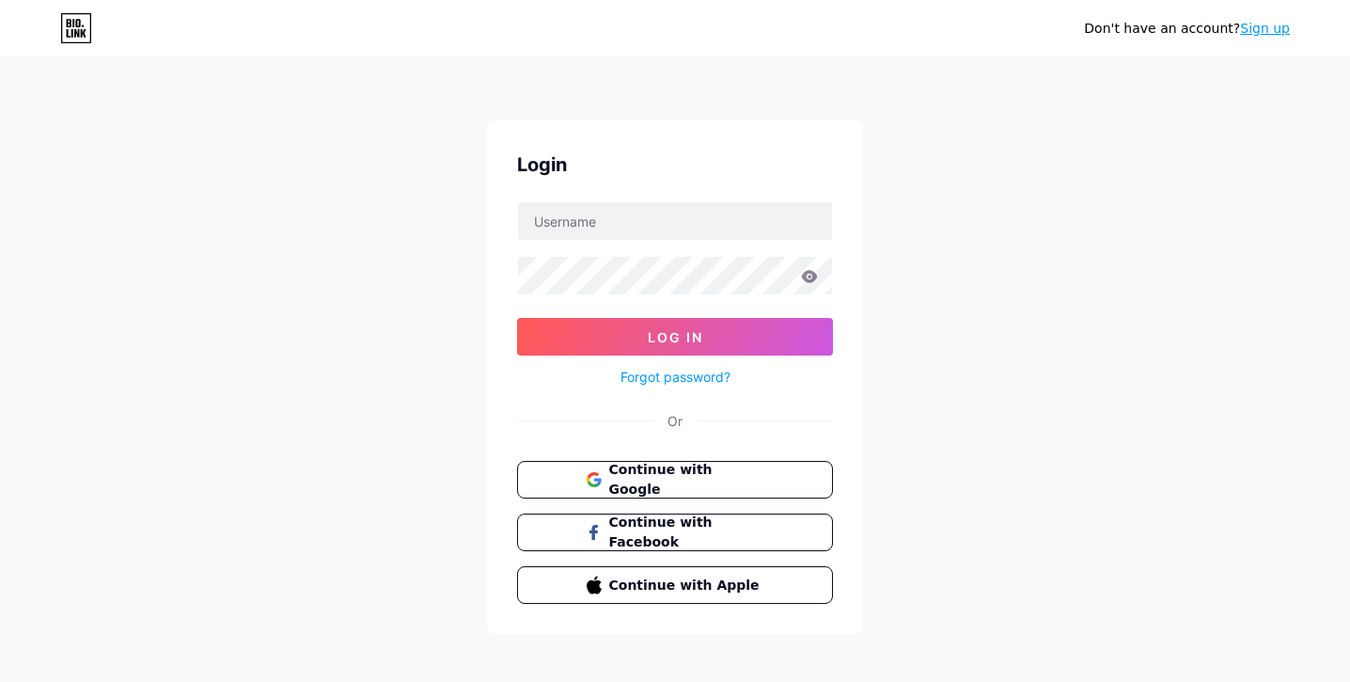 The height and width of the screenshot is (682, 1350). Describe the element at coordinates (1265, 28) in the screenshot. I see `a: Sign up` at that location.